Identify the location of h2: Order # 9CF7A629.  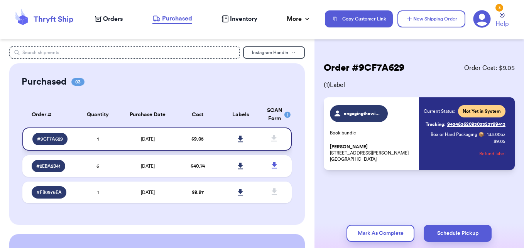
(364, 68).